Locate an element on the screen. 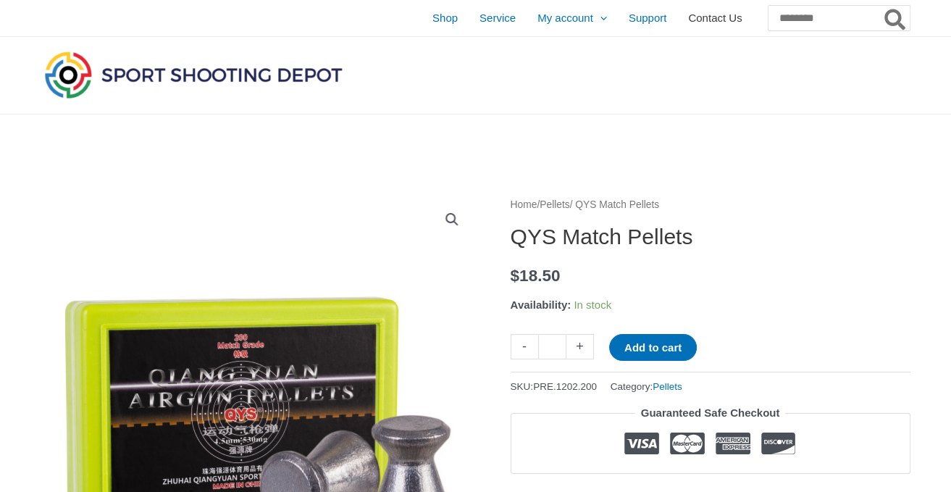  span: Availability: is located at coordinates (541, 304).